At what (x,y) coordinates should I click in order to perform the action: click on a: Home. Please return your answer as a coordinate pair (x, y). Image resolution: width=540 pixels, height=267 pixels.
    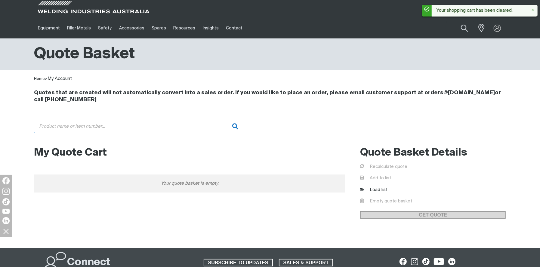
    Looking at the image, I should click on (40, 79).